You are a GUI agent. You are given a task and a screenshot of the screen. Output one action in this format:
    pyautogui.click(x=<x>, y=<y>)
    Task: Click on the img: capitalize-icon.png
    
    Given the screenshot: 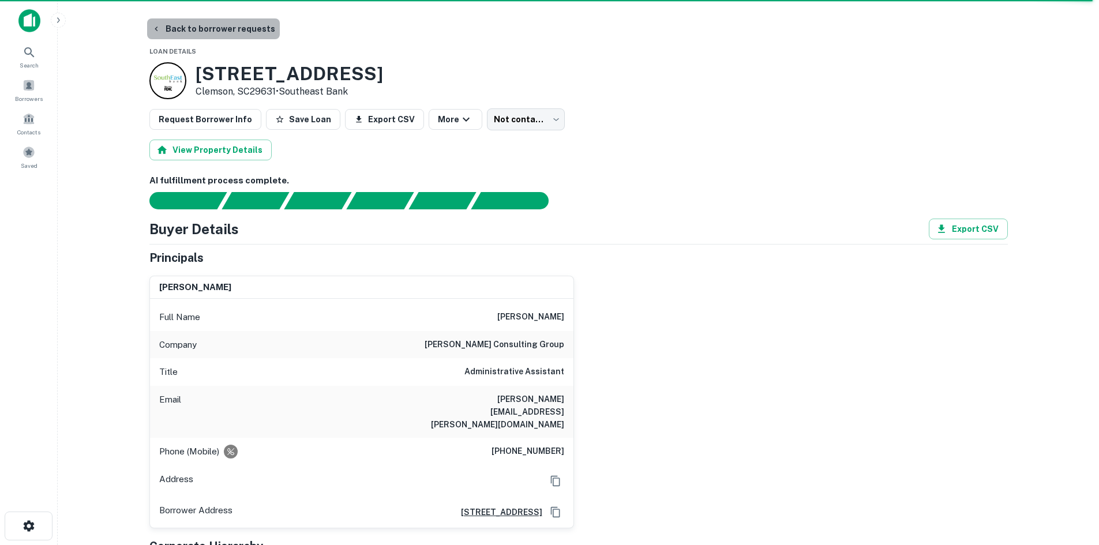 What is the action you would take?
    pyautogui.click(x=29, y=21)
    